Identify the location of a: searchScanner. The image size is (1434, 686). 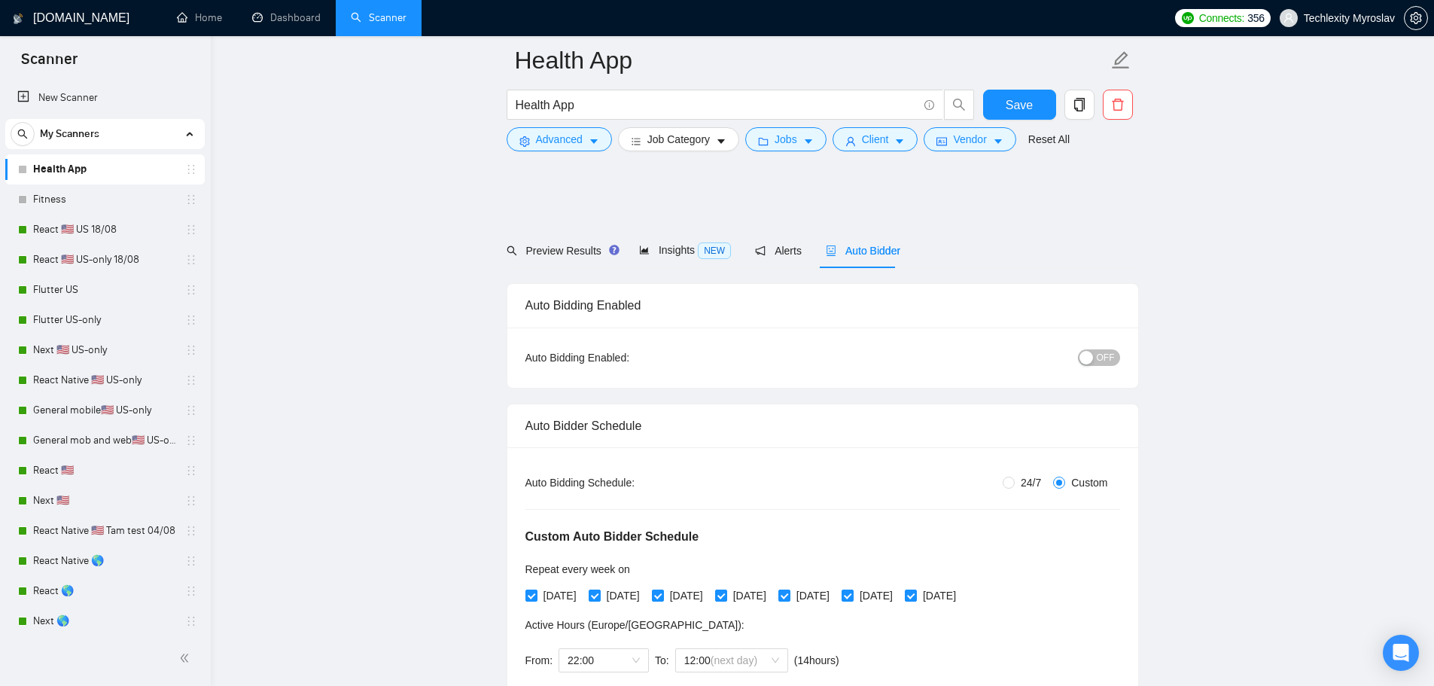
(379, 17).